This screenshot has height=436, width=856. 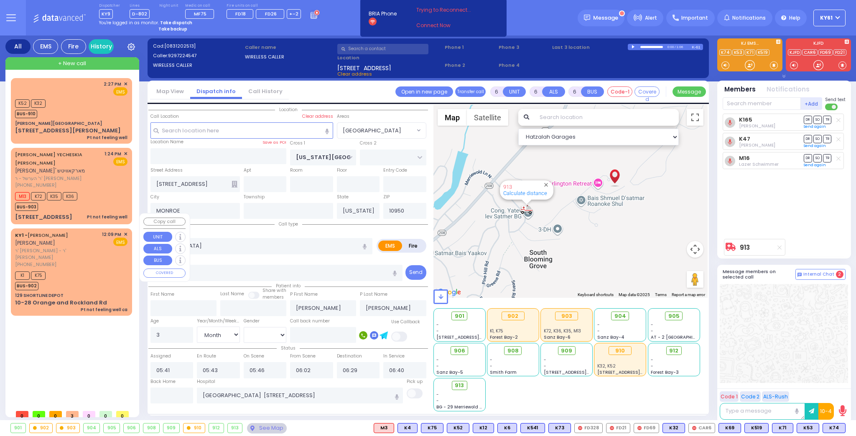 What do you see at coordinates (22, 196) in the screenshot?
I see `span: M13` at bounding box center [22, 196].